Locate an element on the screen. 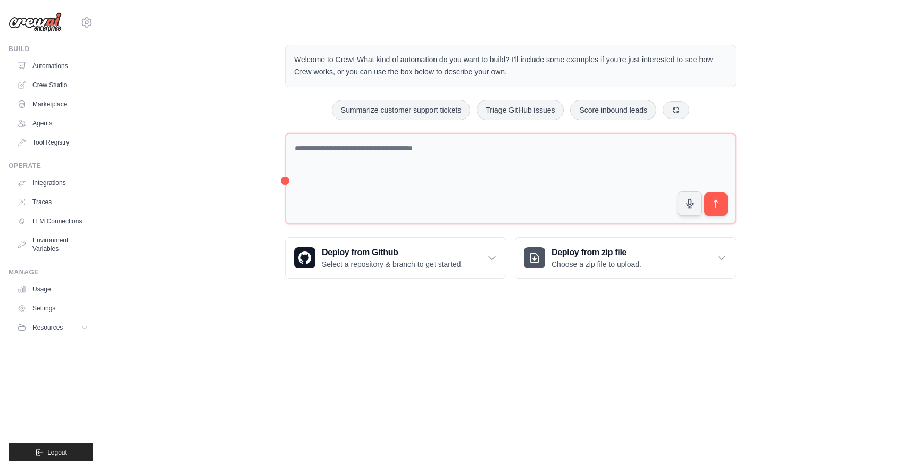 The width and height of the screenshot is (919, 470). div: Operate is located at coordinates (51, 166).